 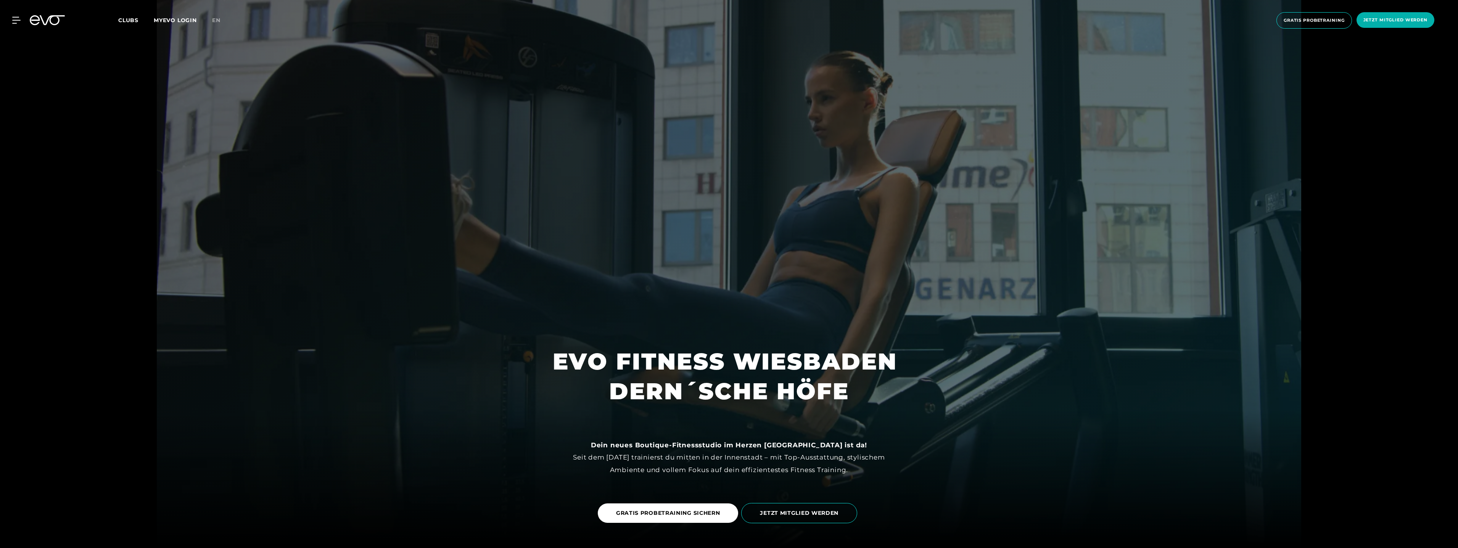 What do you see at coordinates (799, 513) in the screenshot?
I see `span: JETZT MITGLIED WERDEN` at bounding box center [799, 513].